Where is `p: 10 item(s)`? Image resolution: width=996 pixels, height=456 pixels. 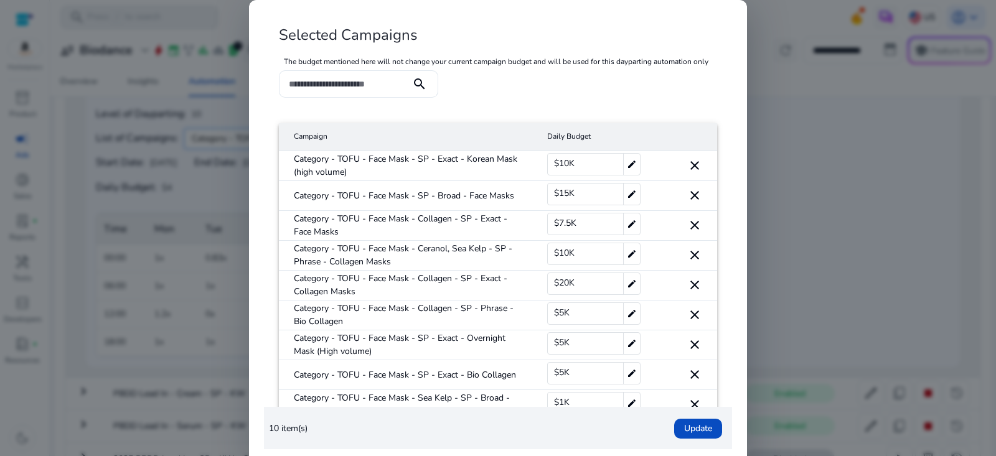
p: 10 item(s) is located at coordinates (288, 428).